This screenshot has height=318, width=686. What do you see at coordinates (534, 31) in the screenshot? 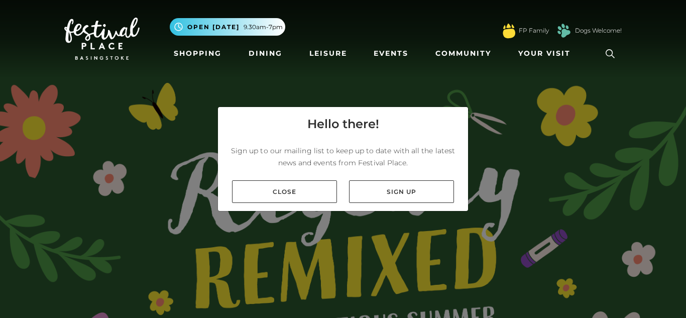
I see `a: FP Family` at bounding box center [534, 31].